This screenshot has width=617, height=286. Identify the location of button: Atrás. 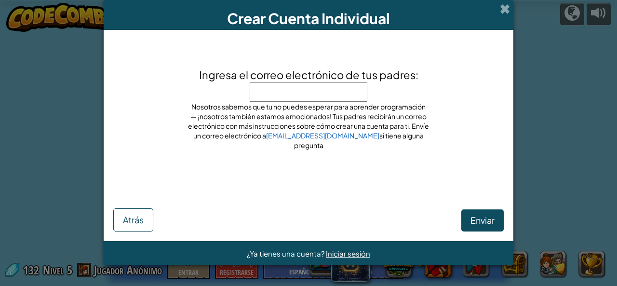
(133, 220).